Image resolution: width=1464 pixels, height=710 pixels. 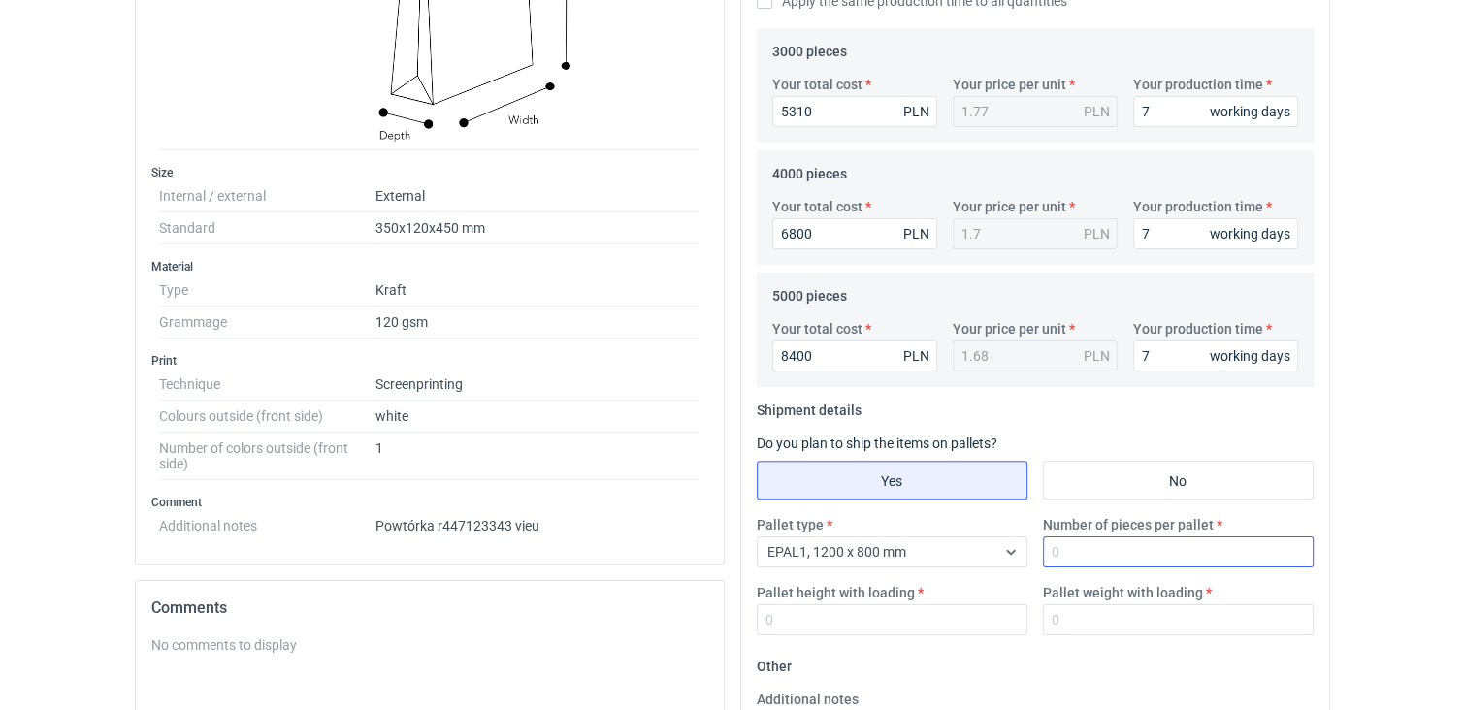 I want to click on dd: 120 gsm, so click(x=538, y=322).